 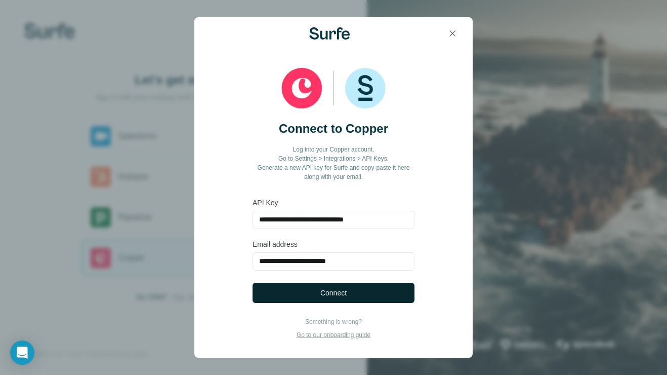 I want to click on h2: Connect to Copper, so click(x=334, y=129).